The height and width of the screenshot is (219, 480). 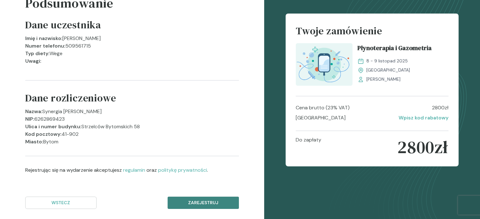 What do you see at coordinates (394, 49) in the screenshot?
I see `span: Płynoterapia i Gazometria` at bounding box center [394, 49].